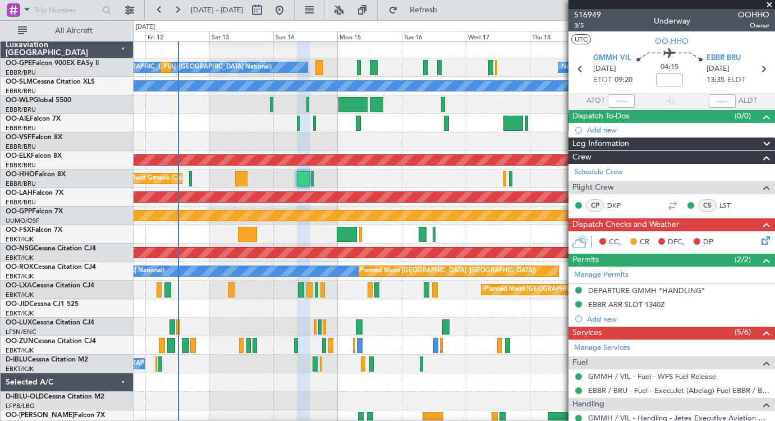 The height and width of the screenshot is (421, 775). I want to click on span: OO-ZUN, so click(20, 341).